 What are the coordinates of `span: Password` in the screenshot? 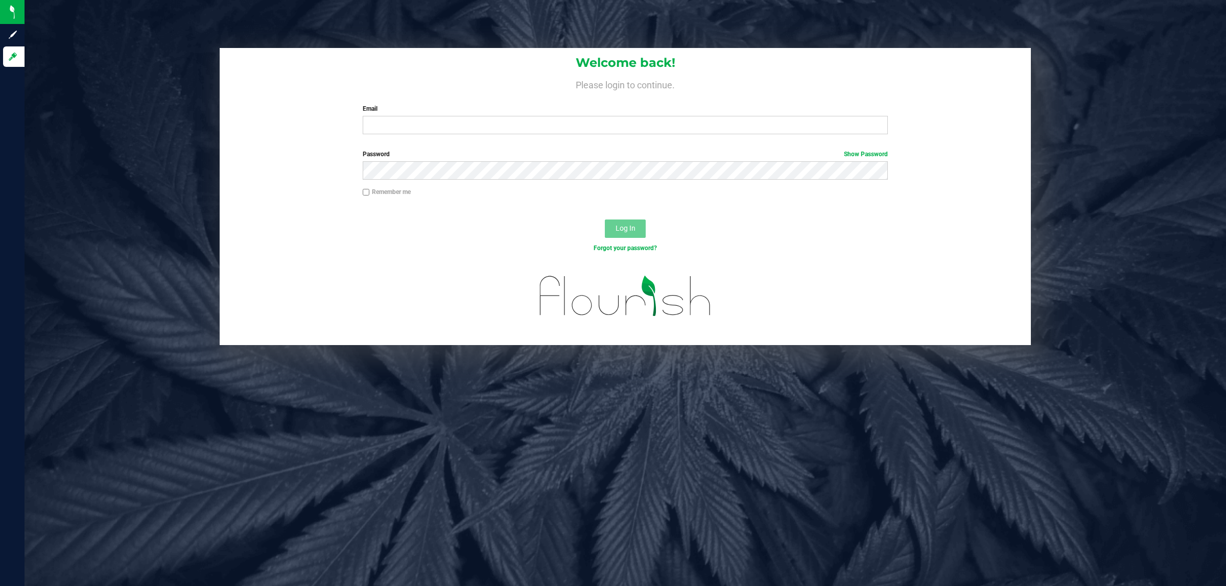 It's located at (376, 154).